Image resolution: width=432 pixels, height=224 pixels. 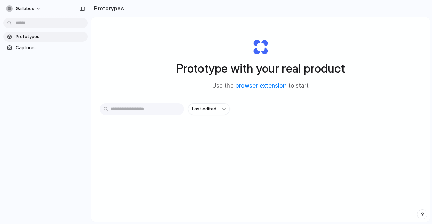 I want to click on span: Gallabox, so click(x=25, y=9).